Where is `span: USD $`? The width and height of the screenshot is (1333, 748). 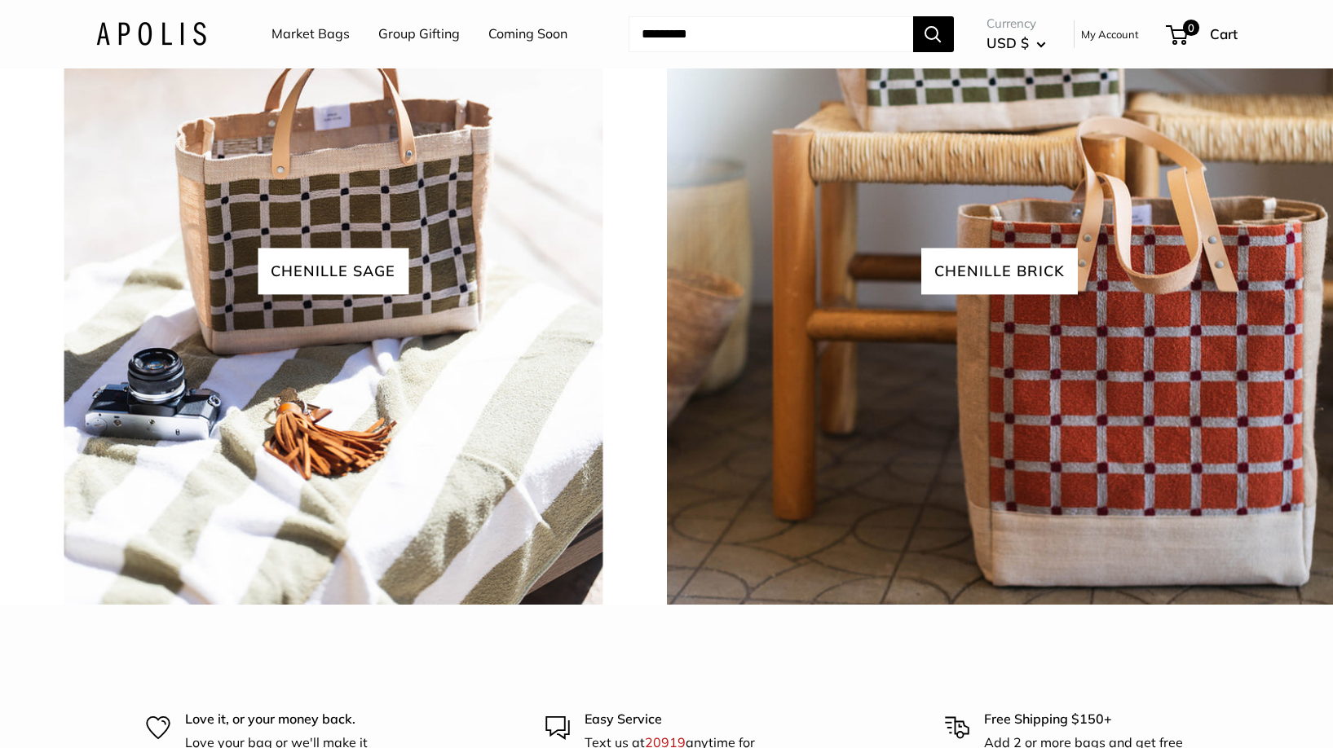
span: USD $ is located at coordinates (1007, 42).